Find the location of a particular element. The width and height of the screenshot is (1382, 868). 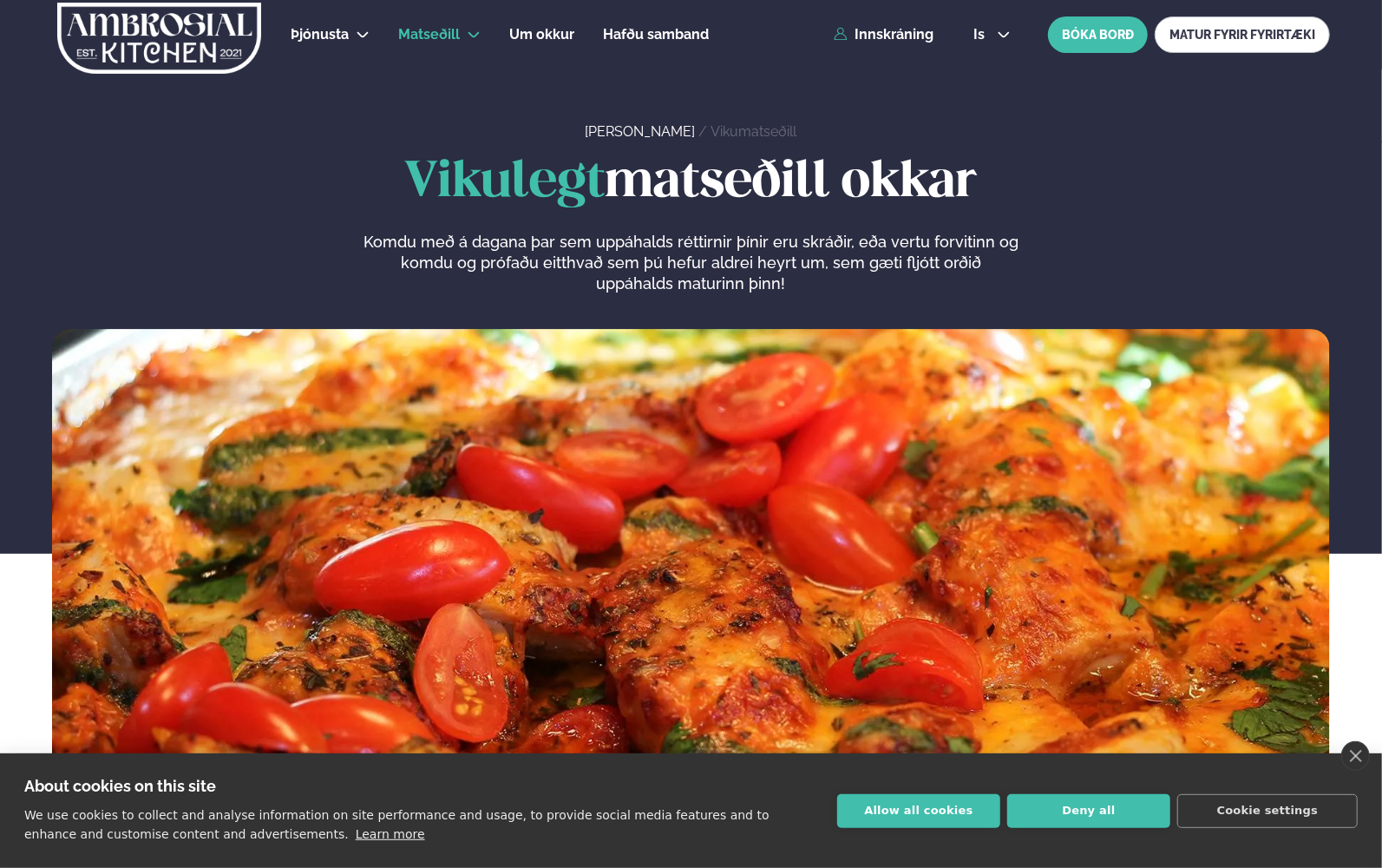

a: Vikumatseðill is located at coordinates (753, 131).